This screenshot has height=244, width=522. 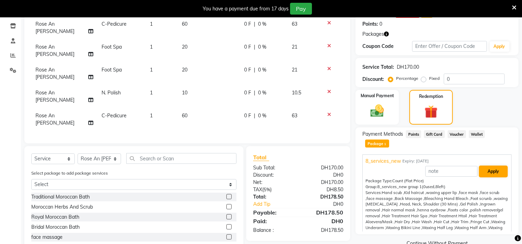 I want to click on div: Royal Moroccan Bath, so click(x=55, y=217).